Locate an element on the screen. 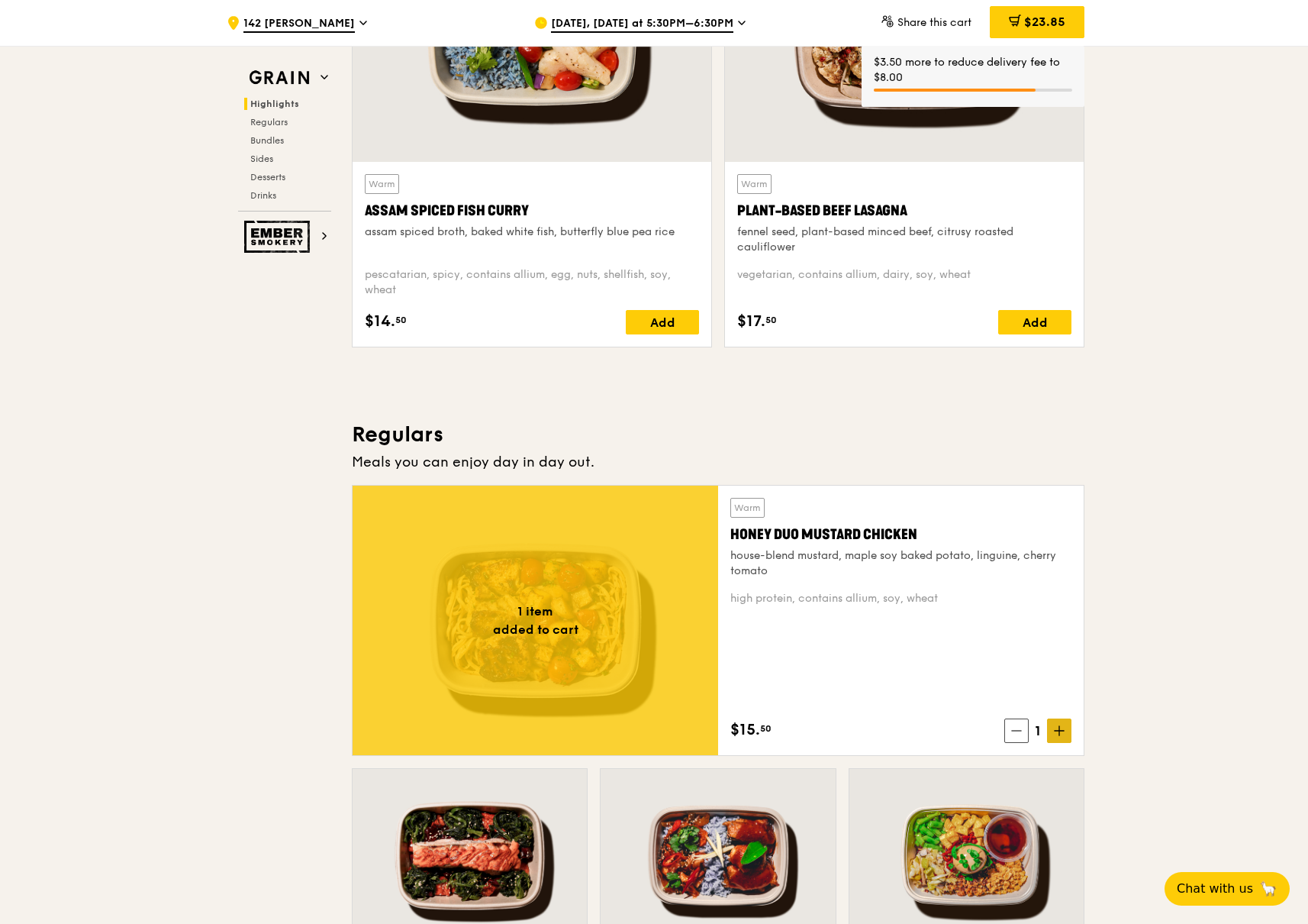 This screenshot has height=924, width=1308. span: $17. is located at coordinates (751, 322).